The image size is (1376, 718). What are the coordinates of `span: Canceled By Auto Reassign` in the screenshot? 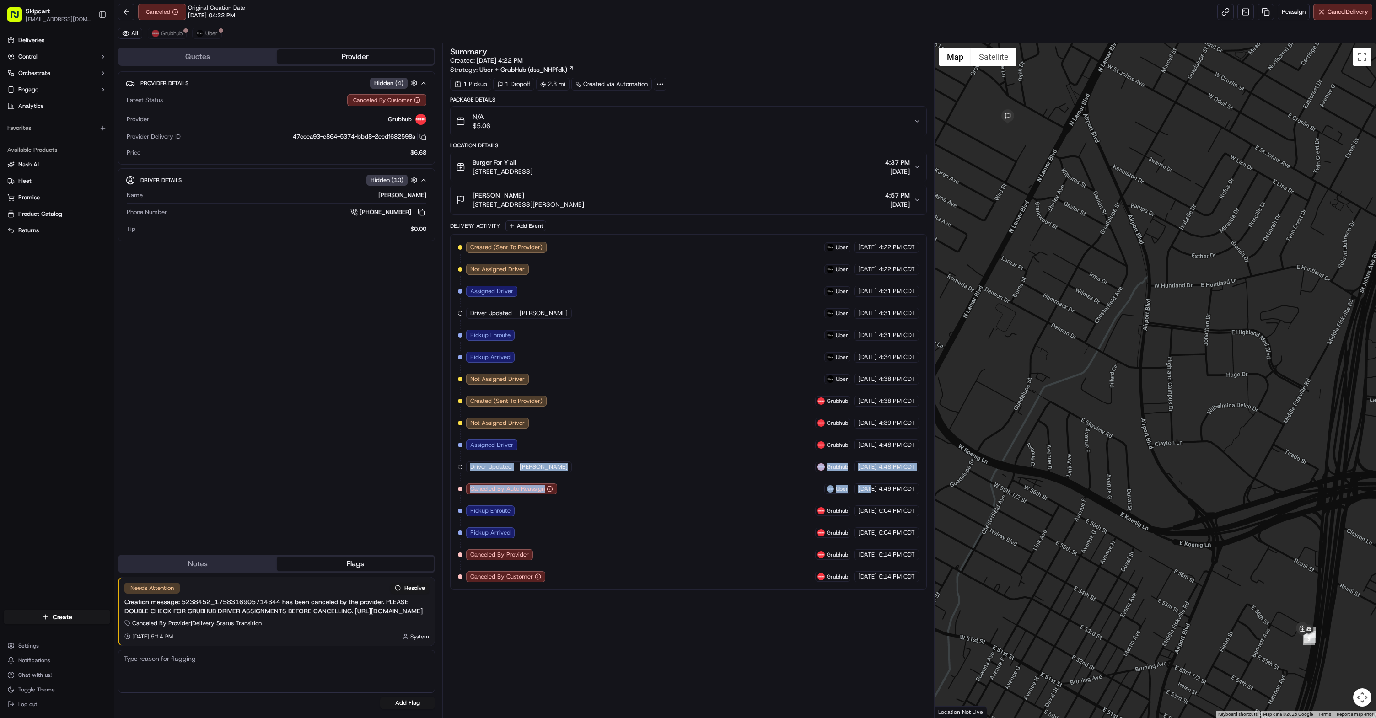 It's located at (507, 489).